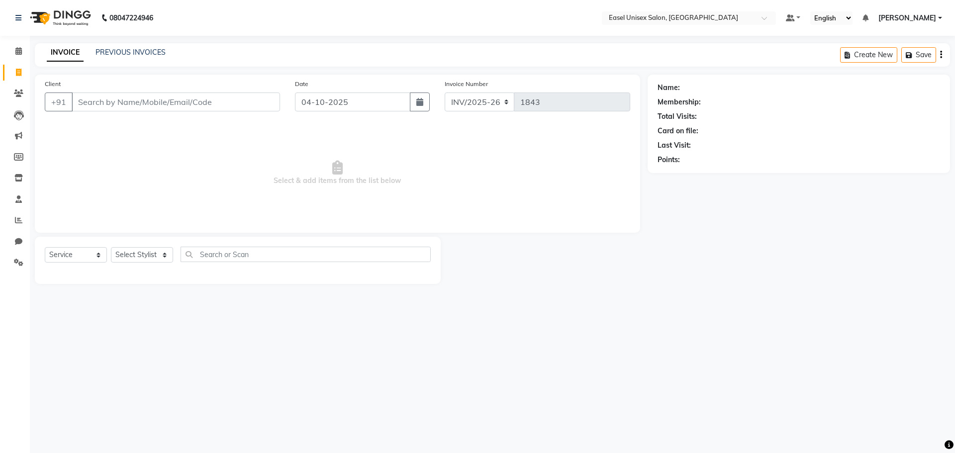 The image size is (955, 453). I want to click on div: Last Visit:, so click(674, 145).